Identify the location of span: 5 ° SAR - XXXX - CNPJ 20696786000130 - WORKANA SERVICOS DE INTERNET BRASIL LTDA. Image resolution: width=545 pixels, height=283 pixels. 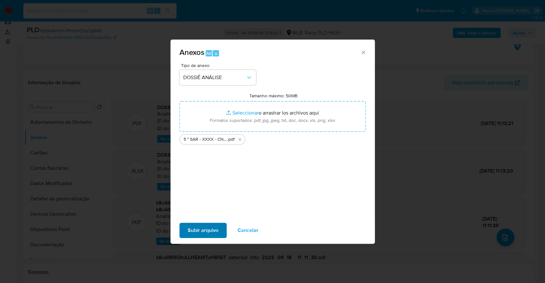
(205, 140).